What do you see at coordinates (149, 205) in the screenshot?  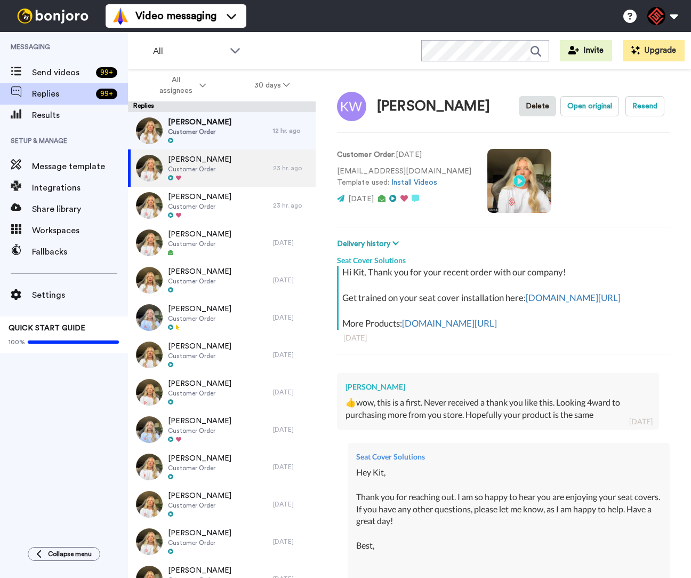 I see `img: f8a2bb44-0c62-4a93-b088-f9d16d2b3523-thumb.jpg` at bounding box center [149, 205].